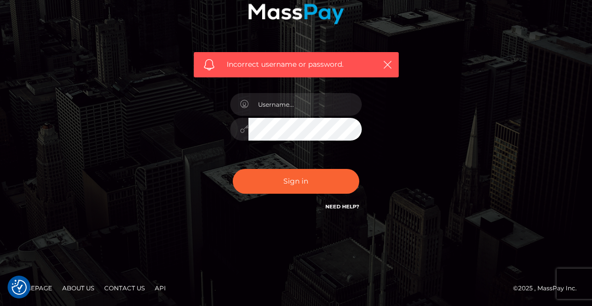  I want to click on a: Homepage, so click(33, 288).